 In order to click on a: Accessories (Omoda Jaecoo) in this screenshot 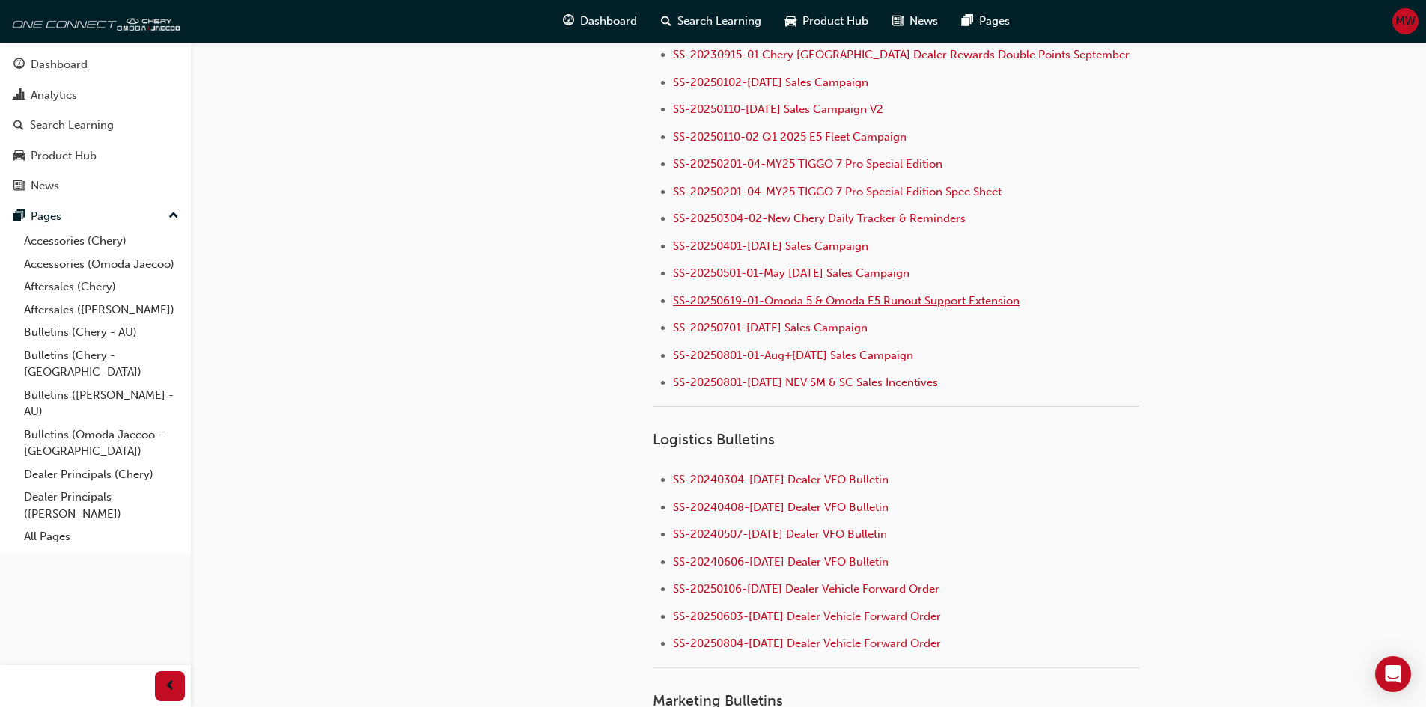, I will do `click(101, 264)`.